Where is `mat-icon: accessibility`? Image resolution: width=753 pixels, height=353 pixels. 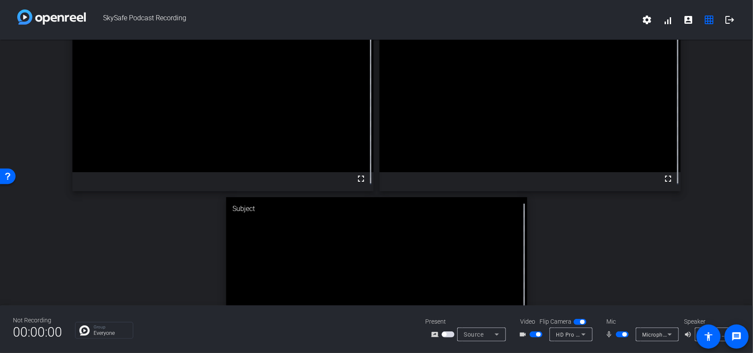 mat-icon: accessibility is located at coordinates (709, 337).